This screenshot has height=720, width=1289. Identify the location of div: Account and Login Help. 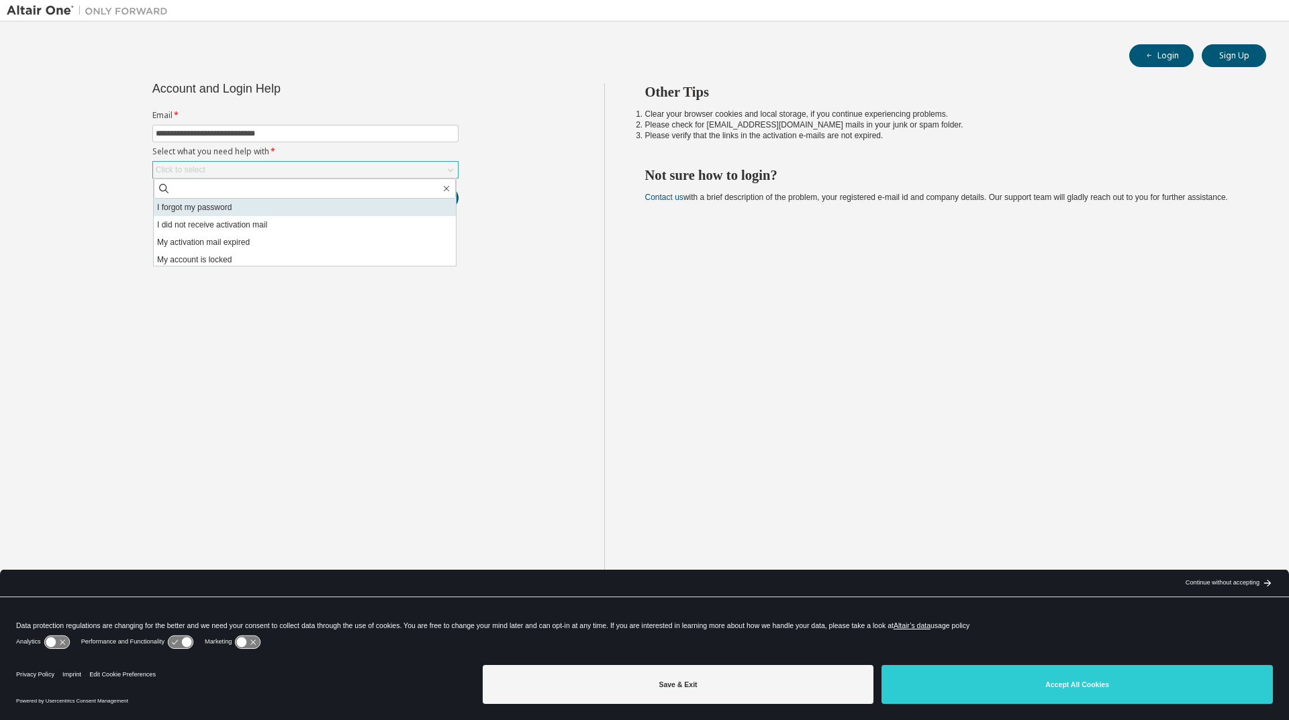
(275, 89).